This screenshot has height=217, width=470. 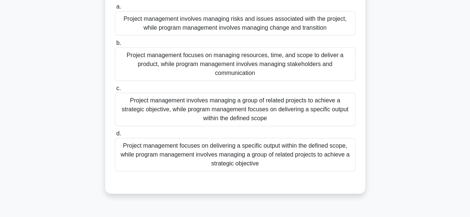 What do you see at coordinates (235, 155) in the screenshot?
I see `div: Project management focuses on delivering a specific output within the defined scope, while progra...` at bounding box center [235, 155].